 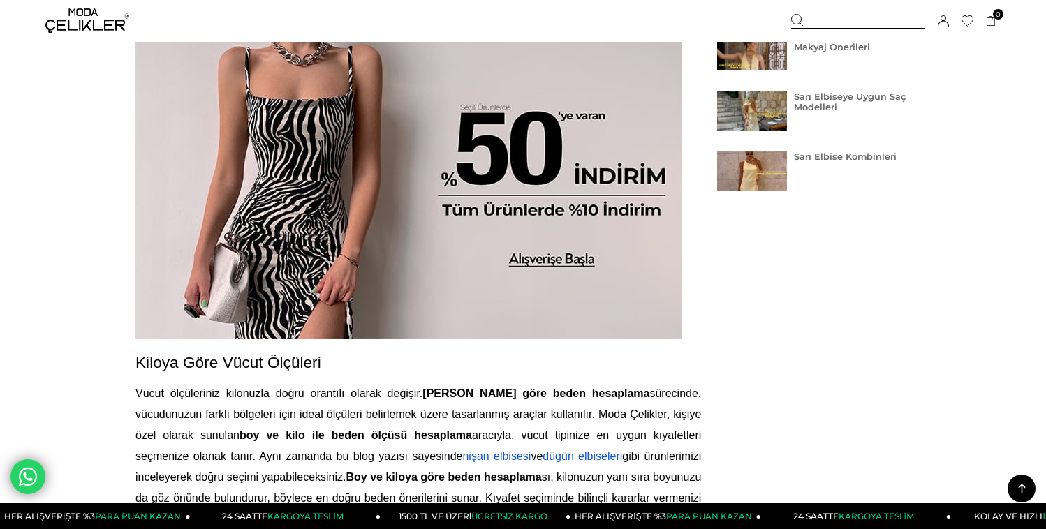 I want to click on span: Kiloya Göre Vücut Ölçüleri, so click(x=228, y=362).